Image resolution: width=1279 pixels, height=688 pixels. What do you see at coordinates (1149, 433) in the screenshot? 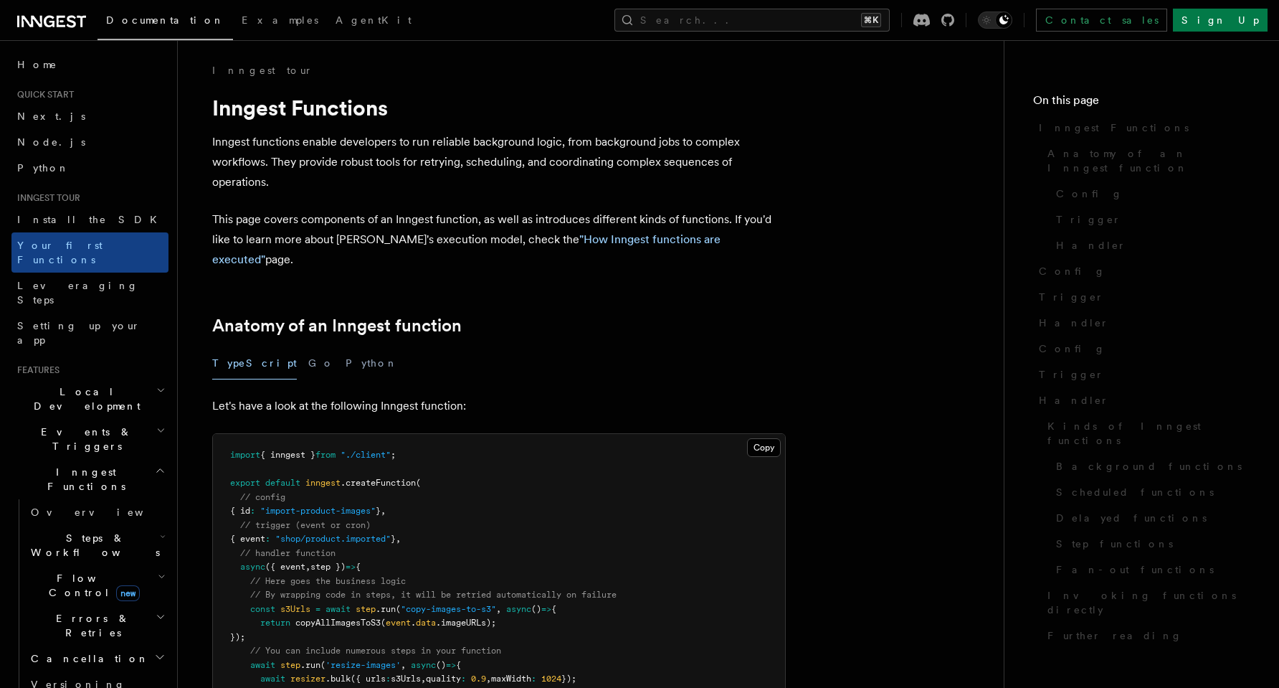
I see `span: Kinds of Inngest functions` at bounding box center [1149, 433].